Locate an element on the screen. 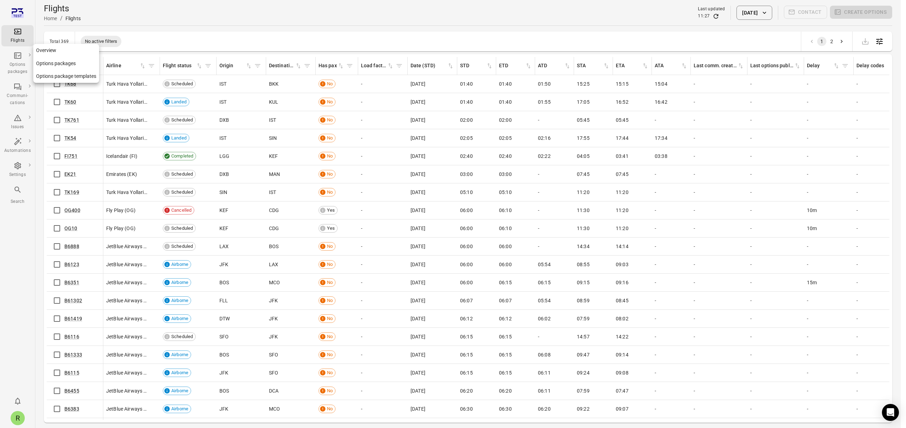  div: Sort by ETD in ascending order is located at coordinates (515, 66).